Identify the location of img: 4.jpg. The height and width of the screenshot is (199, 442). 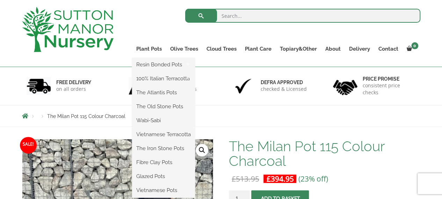
(345, 86).